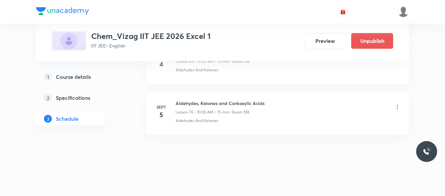 The height and width of the screenshot is (196, 445). Describe the element at coordinates (69, 41) in the screenshot. I see `img: BEAF735F-F396-424B-BA44-42560D37A9D7_plus.png` at that location.